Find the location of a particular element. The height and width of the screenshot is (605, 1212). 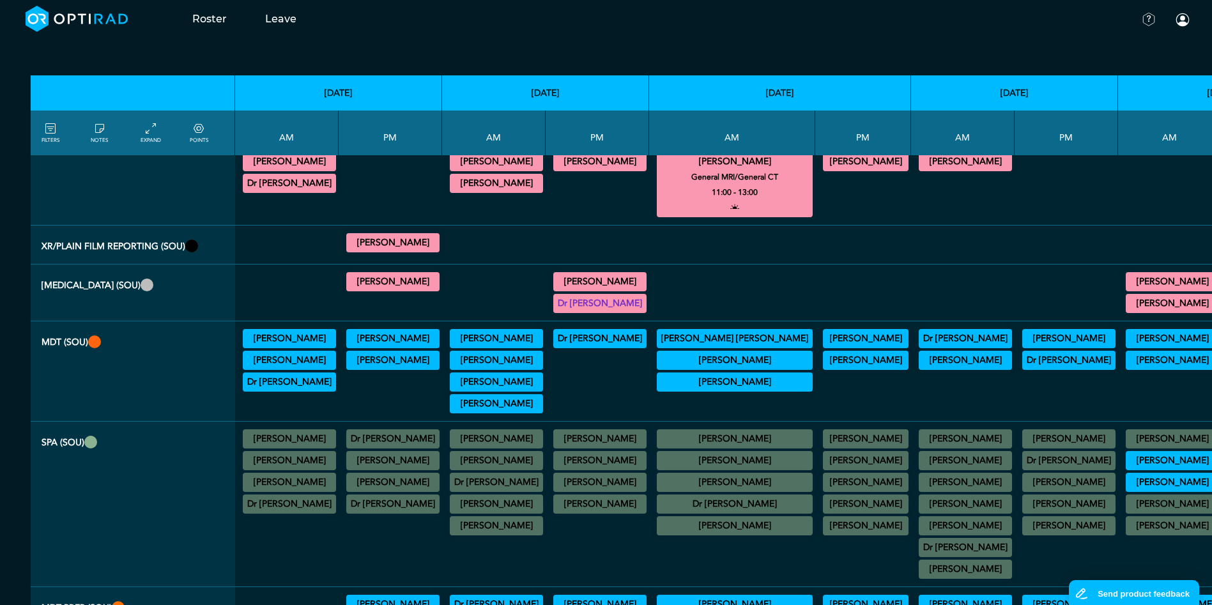

div: MRI Neuro 11:30 - 14:00 is located at coordinates (290, 162).